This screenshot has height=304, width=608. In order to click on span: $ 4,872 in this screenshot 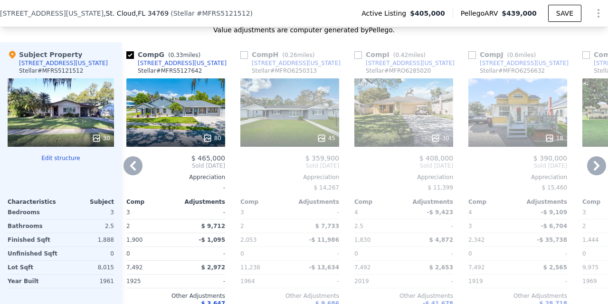, I will do `click(442, 240)`.